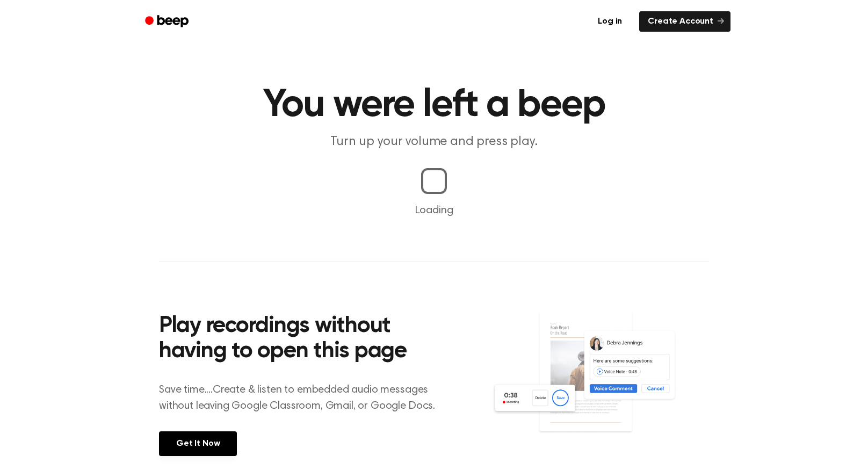  I want to click on p: Save time....Create & listen to embedded audio messages without leaving Google Classroom, Gmail, ..., so click(303, 398).